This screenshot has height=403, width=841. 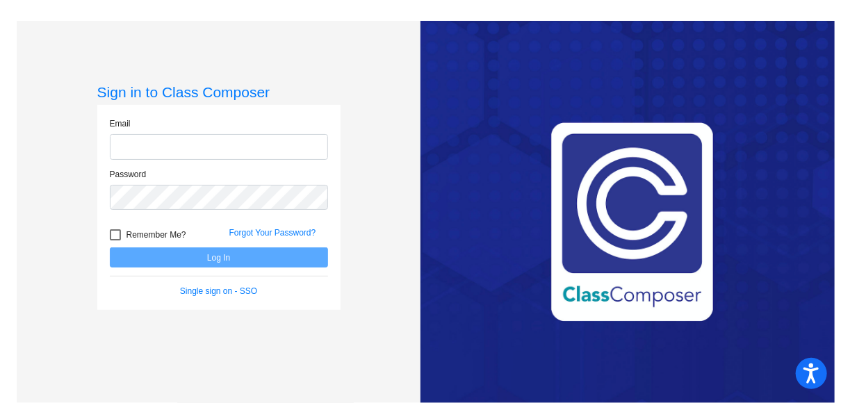 What do you see at coordinates (156, 235) in the screenshot?
I see `span: Remember Me?` at bounding box center [156, 235].